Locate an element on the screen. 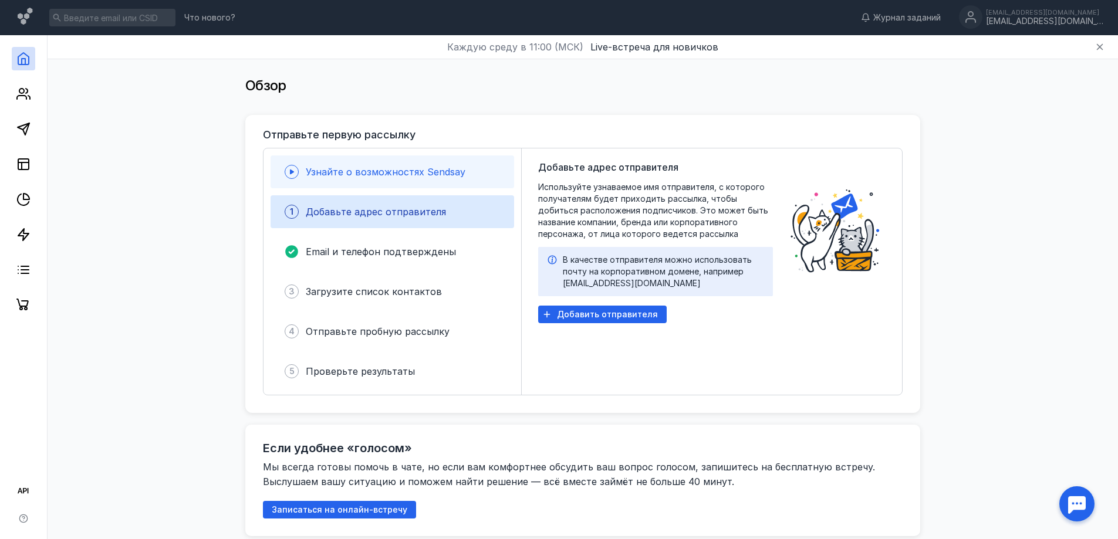 This screenshot has width=1118, height=539. a: Журнал заданий is located at coordinates (901, 18).